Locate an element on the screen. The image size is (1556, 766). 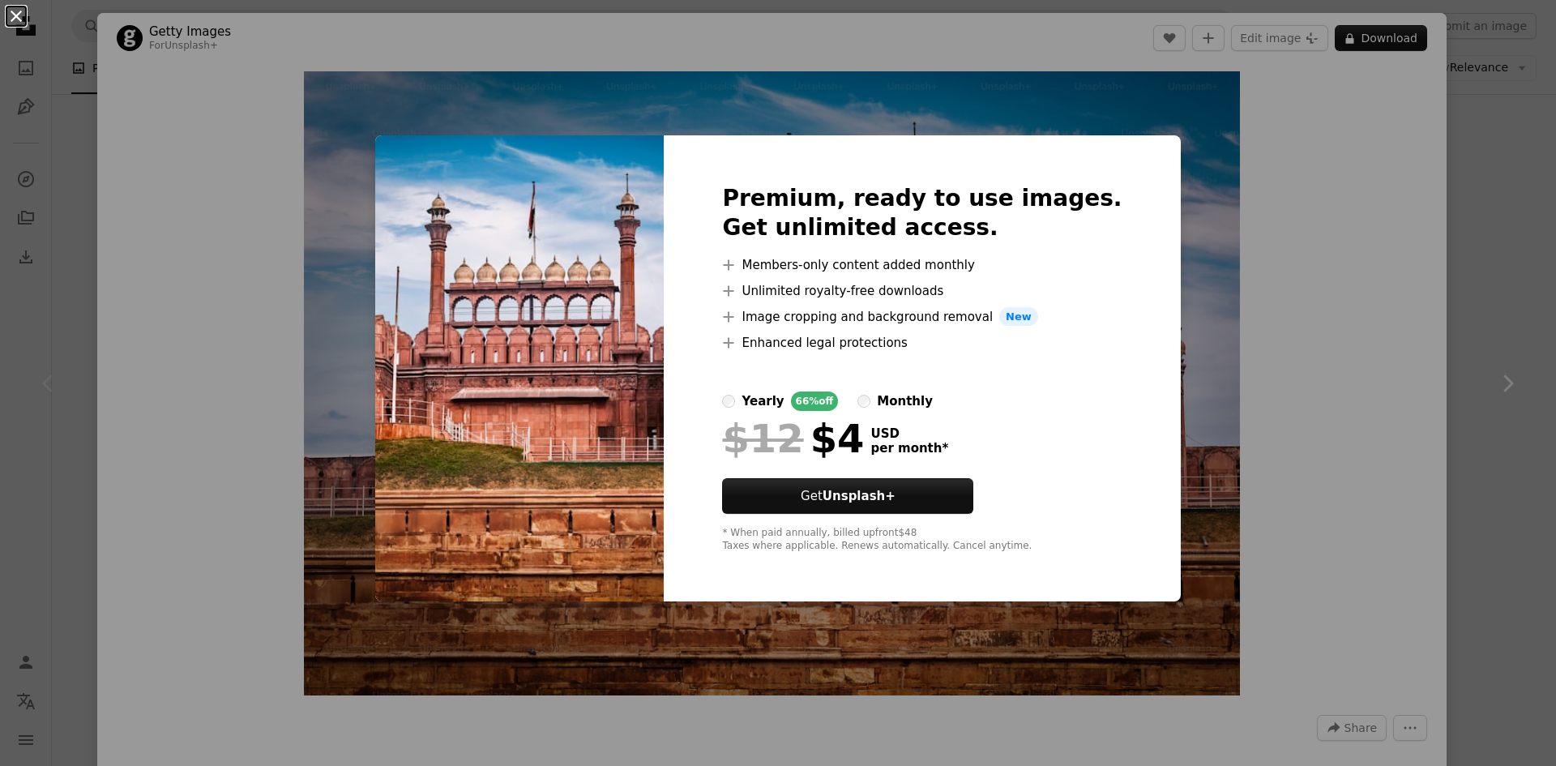
li: Image cropping and background removal is located at coordinates (921, 317).